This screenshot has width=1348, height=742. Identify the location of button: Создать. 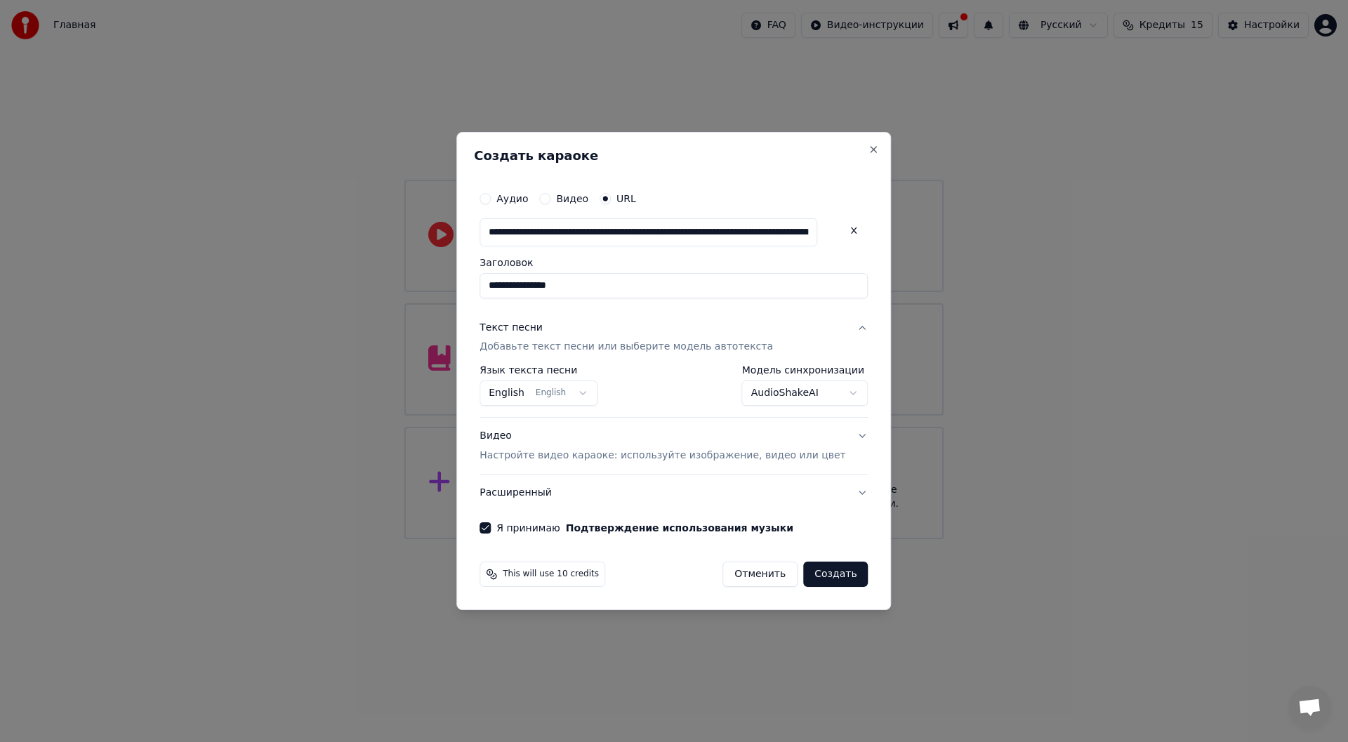
(836, 574).